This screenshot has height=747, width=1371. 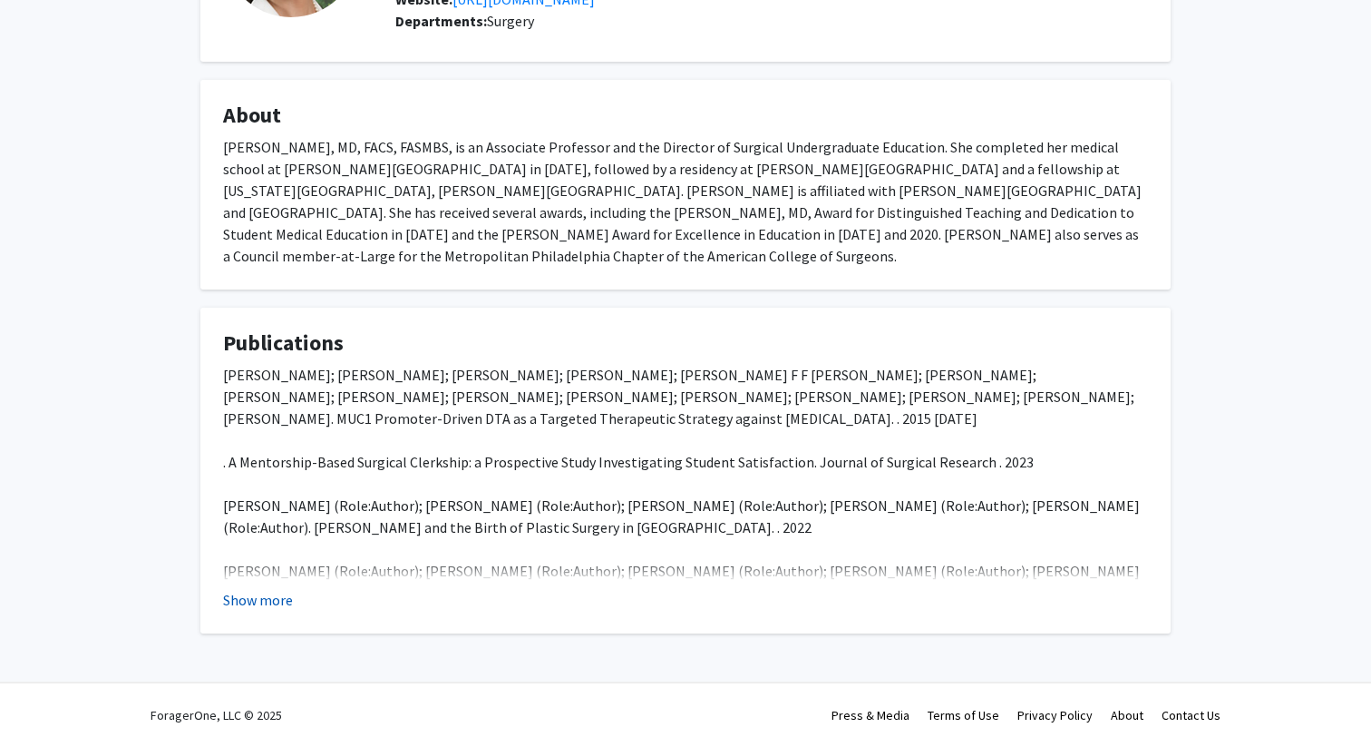 I want to click on span: Surgery, so click(x=511, y=21).